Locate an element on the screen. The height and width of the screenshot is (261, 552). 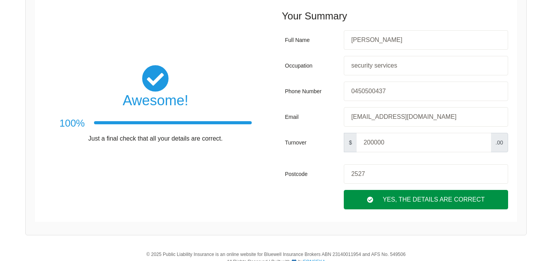
input: Your email is located at coordinates (426, 117).